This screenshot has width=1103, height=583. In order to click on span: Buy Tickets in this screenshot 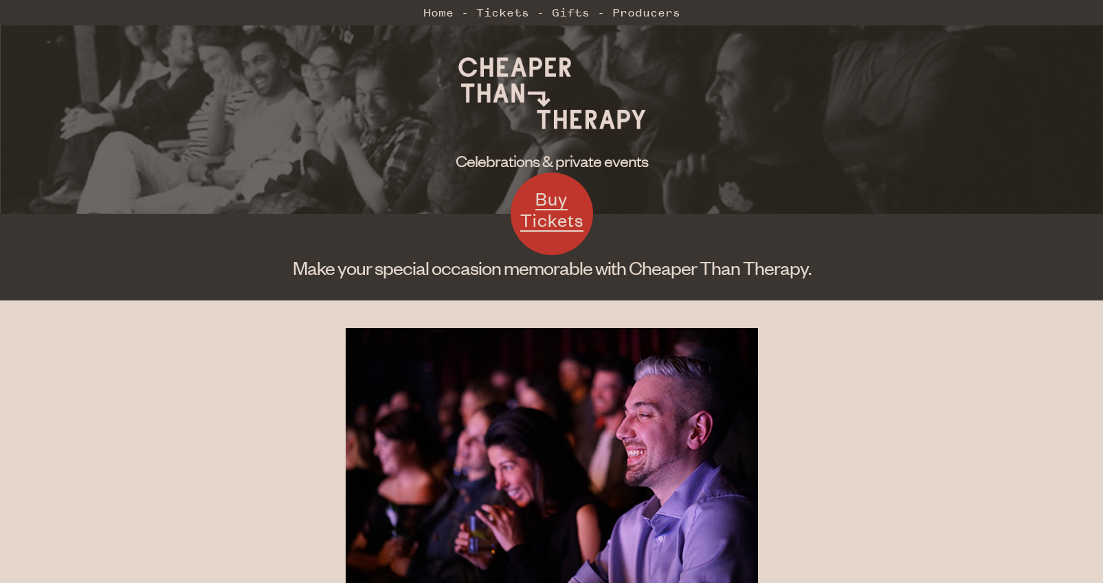, I will do `click(552, 209)`.